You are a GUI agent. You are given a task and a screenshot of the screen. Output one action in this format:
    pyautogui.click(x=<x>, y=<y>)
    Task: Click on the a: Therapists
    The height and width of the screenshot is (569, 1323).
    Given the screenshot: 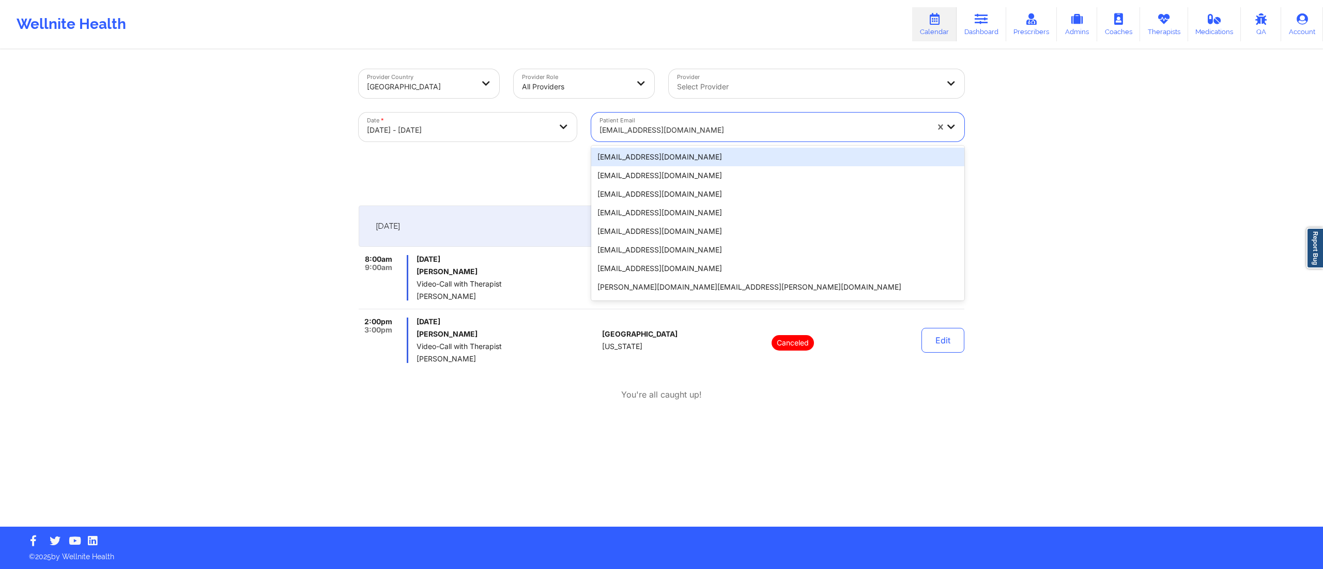 What is the action you would take?
    pyautogui.click(x=1164, y=24)
    